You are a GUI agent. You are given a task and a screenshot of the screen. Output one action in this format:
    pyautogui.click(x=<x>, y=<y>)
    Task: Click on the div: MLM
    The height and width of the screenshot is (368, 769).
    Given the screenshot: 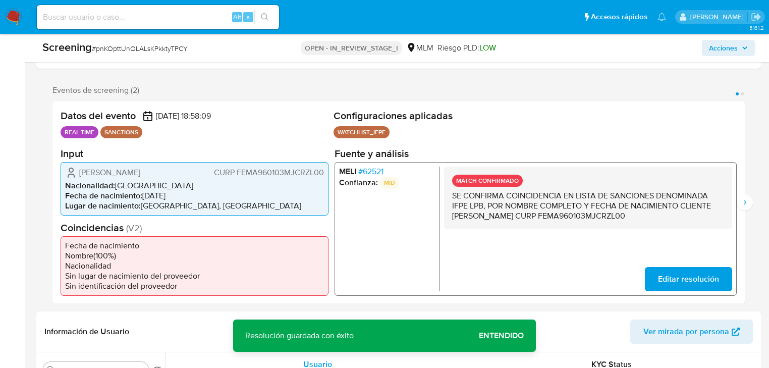 What is the action you would take?
    pyautogui.click(x=420, y=48)
    